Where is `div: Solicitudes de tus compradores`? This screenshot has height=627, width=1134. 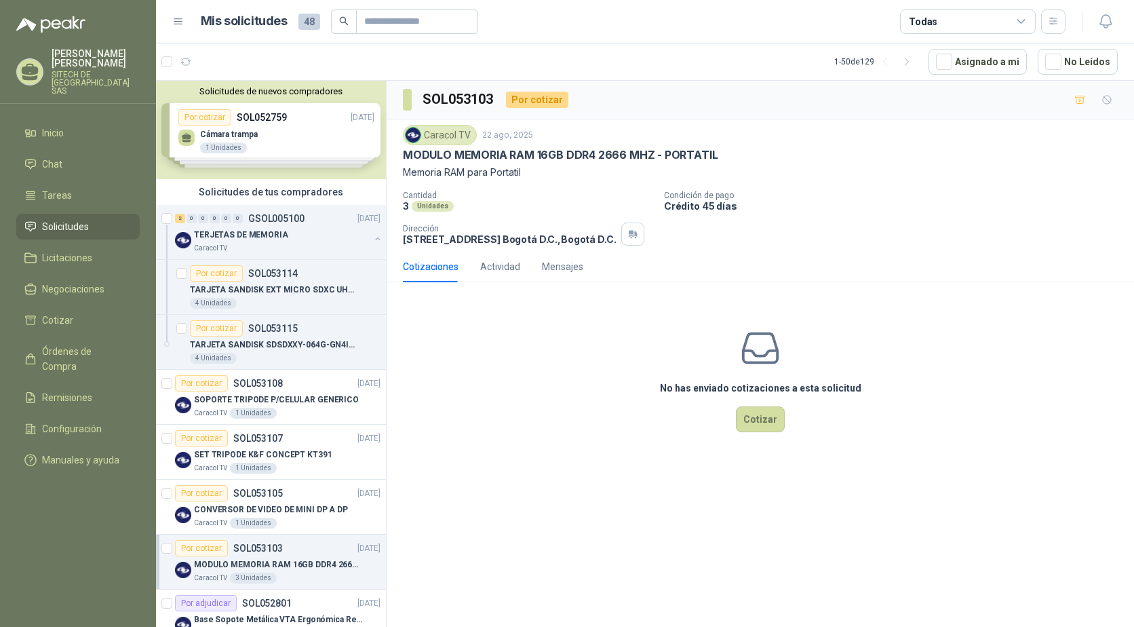
div: Solicitudes de tus compradores is located at coordinates (271, 192).